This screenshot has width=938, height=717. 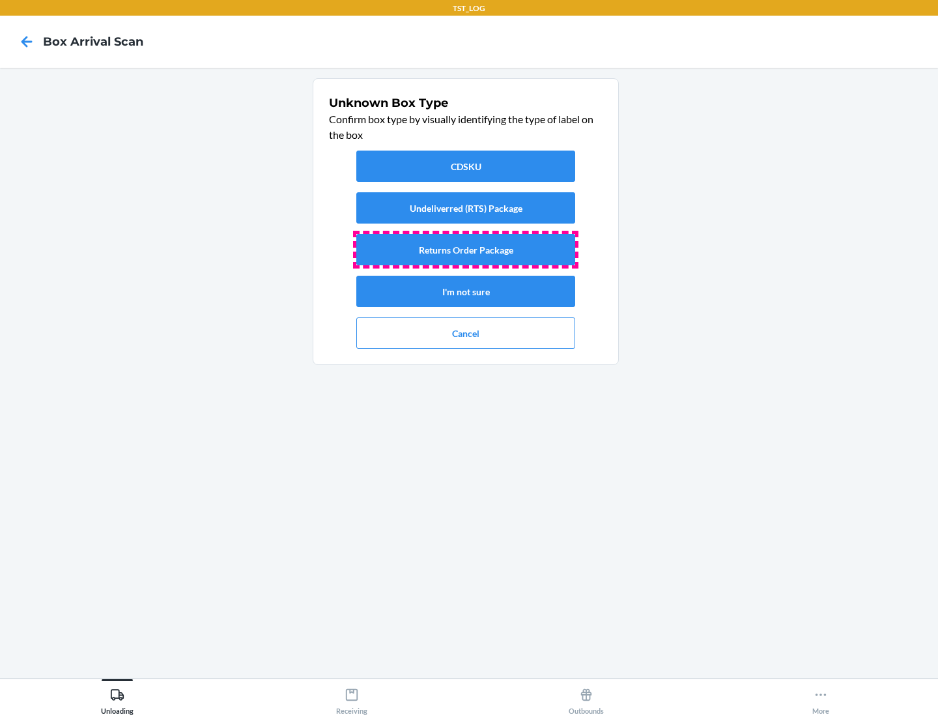 I want to click on button: I'm not sure, so click(x=466, y=291).